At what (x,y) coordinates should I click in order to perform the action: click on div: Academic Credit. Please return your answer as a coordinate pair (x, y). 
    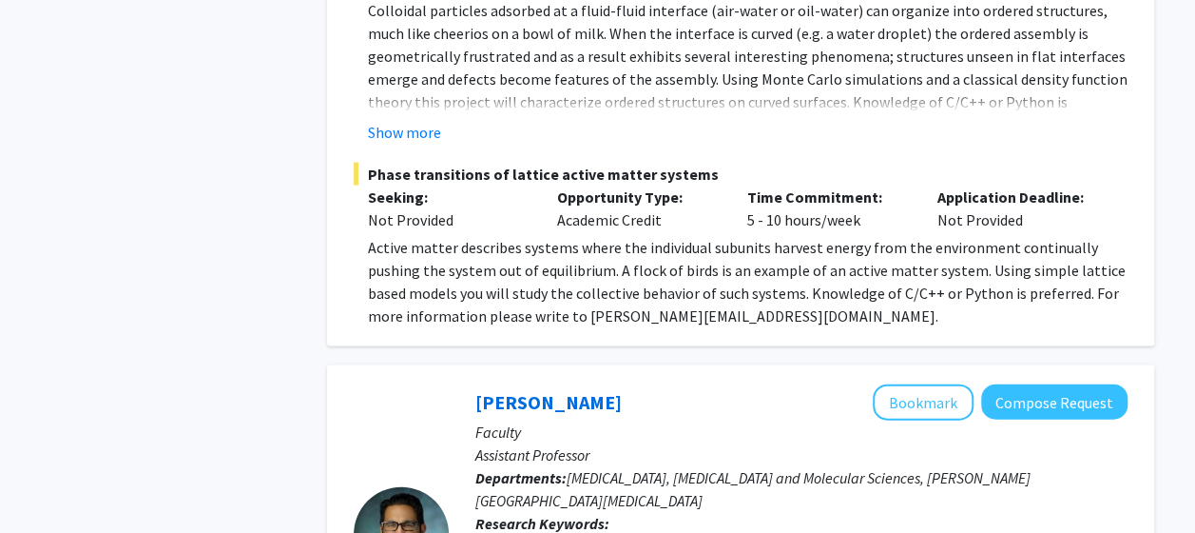
    Looking at the image, I should click on (638, 208).